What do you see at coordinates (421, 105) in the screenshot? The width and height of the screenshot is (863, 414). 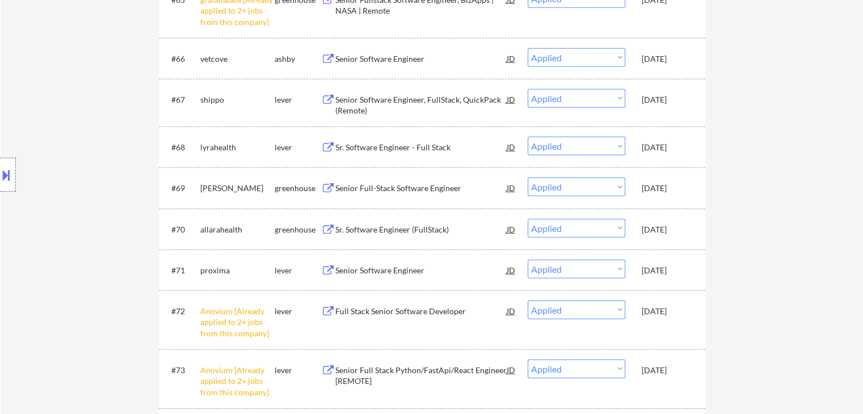 I see `div: Senior Software Engineer, FullStack, QuickPack (Remote)` at bounding box center [421, 105].